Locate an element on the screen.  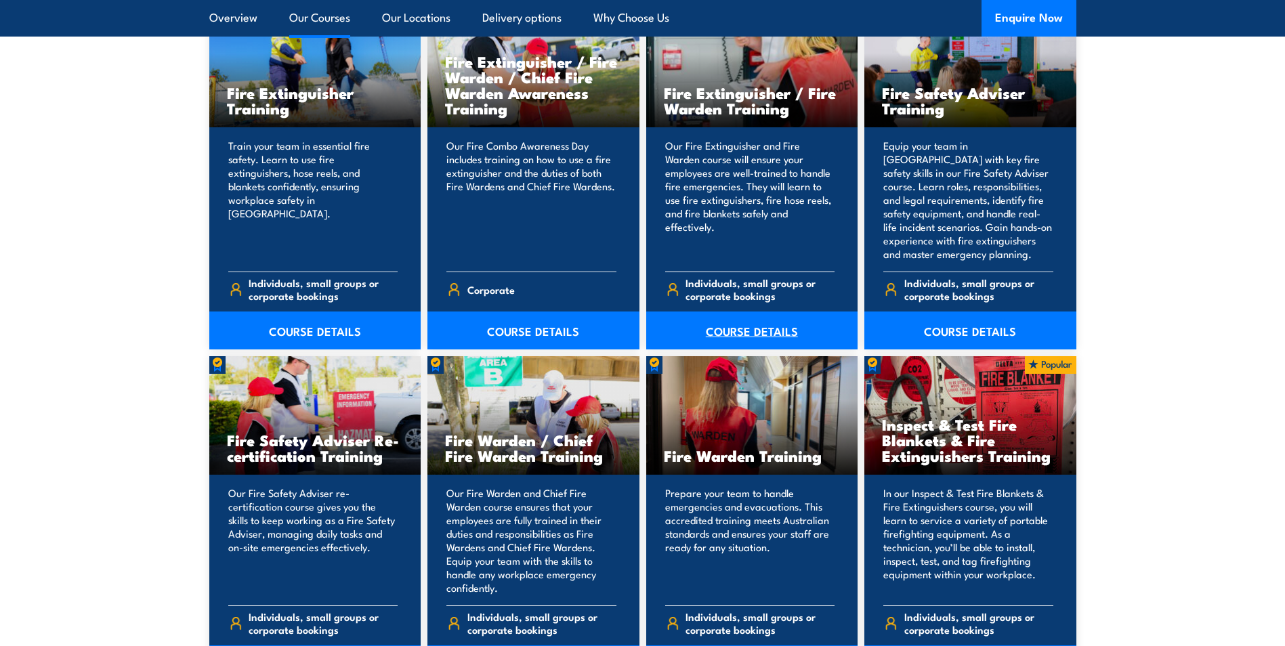
h3: Fire Extinguisher Training is located at coordinates (315, 100).